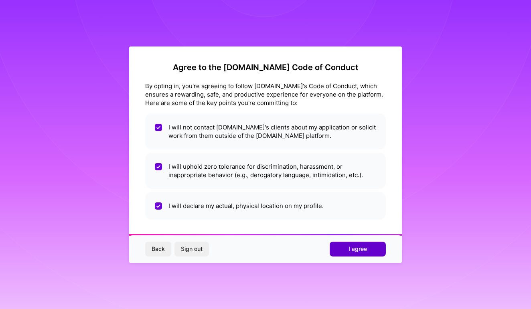 The height and width of the screenshot is (309, 531). Describe the element at coordinates (358, 249) in the screenshot. I see `button: I agree` at that location.